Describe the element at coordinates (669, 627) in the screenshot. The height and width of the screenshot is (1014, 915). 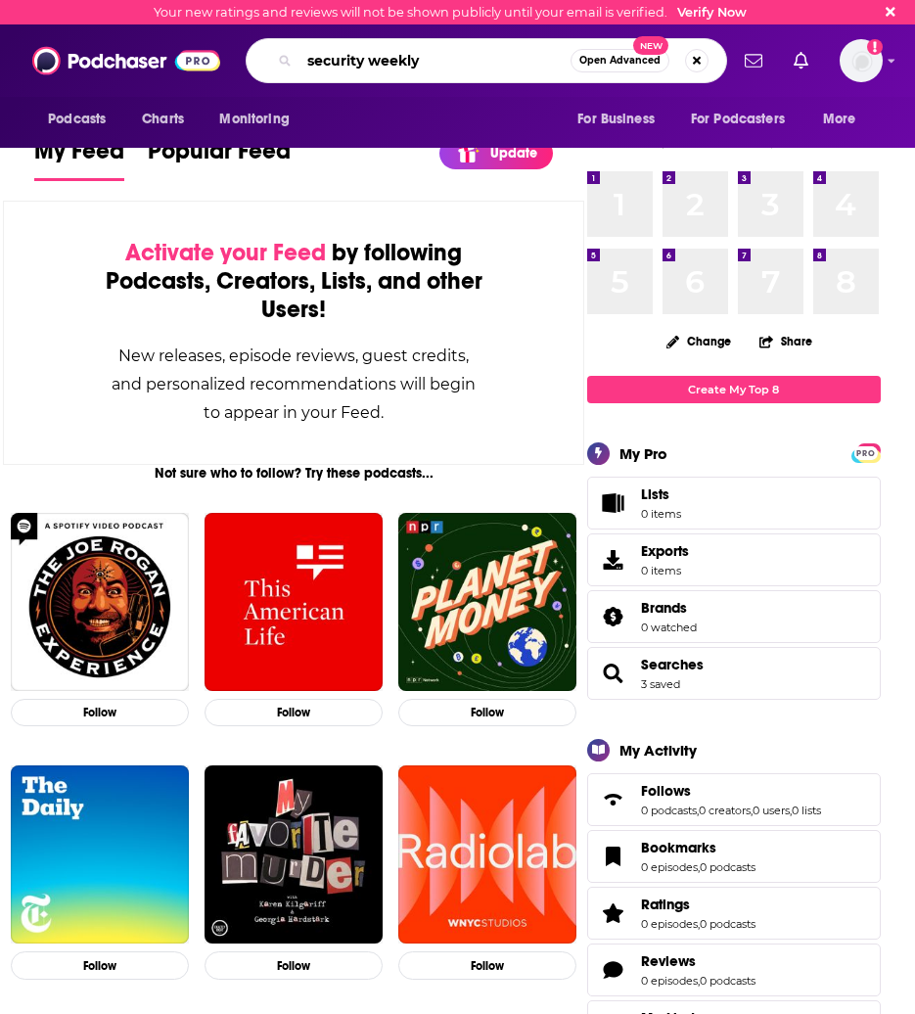
I see `a: 0 watched` at that location.